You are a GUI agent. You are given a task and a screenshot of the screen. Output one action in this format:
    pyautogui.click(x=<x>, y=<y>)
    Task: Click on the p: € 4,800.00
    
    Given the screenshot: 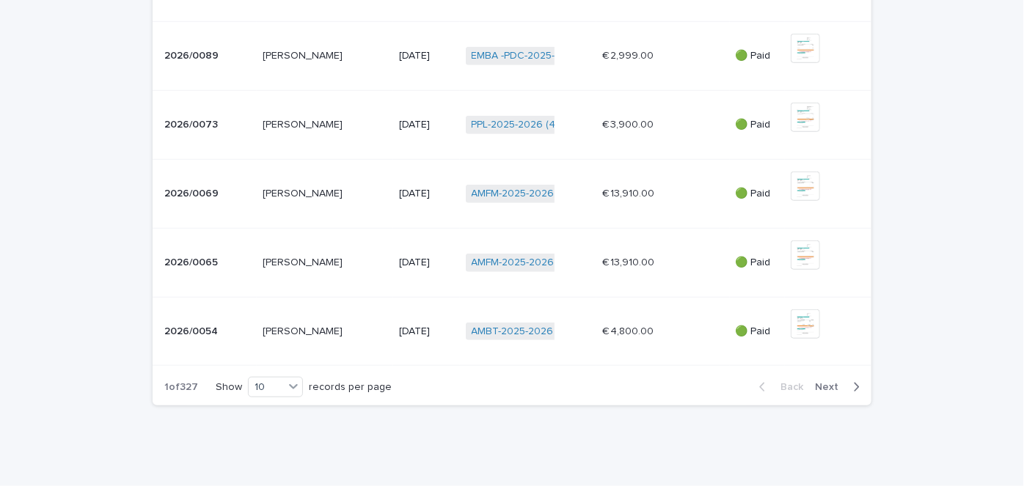 What is the action you would take?
    pyautogui.click(x=629, y=330)
    